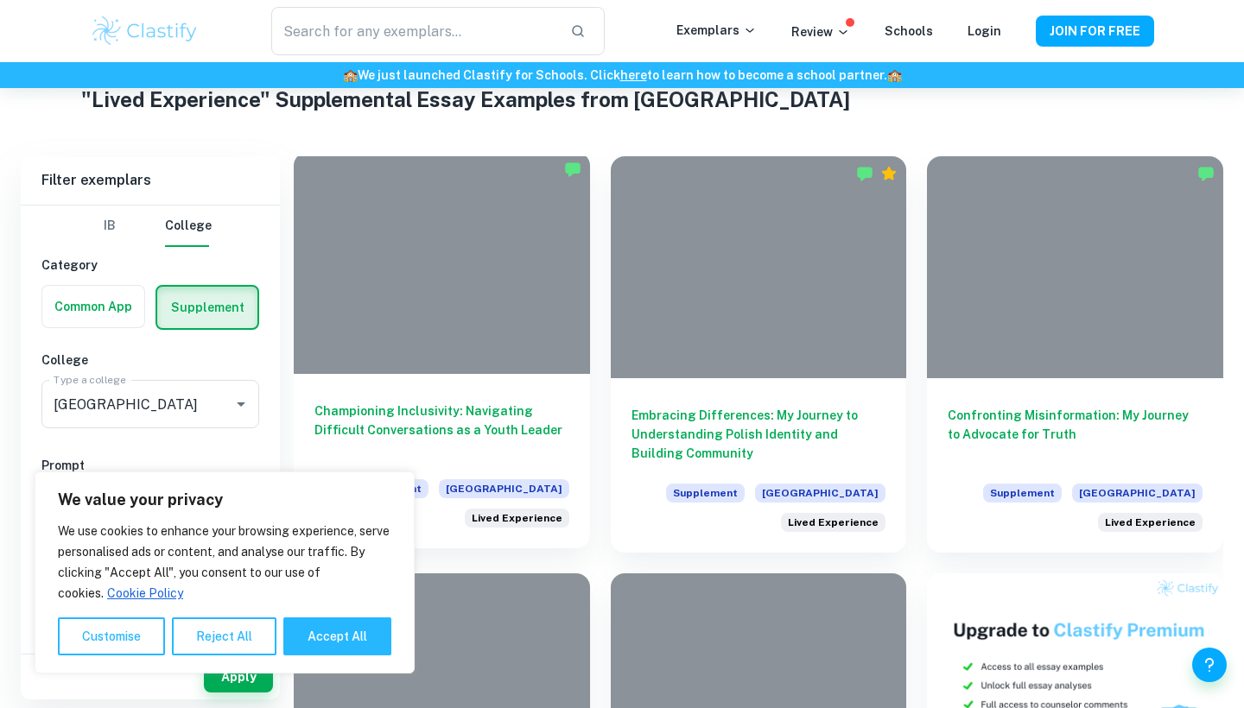 Image resolution: width=1244 pixels, height=708 pixels. What do you see at coordinates (633, 75) in the screenshot?
I see `a: here` at bounding box center [633, 75].